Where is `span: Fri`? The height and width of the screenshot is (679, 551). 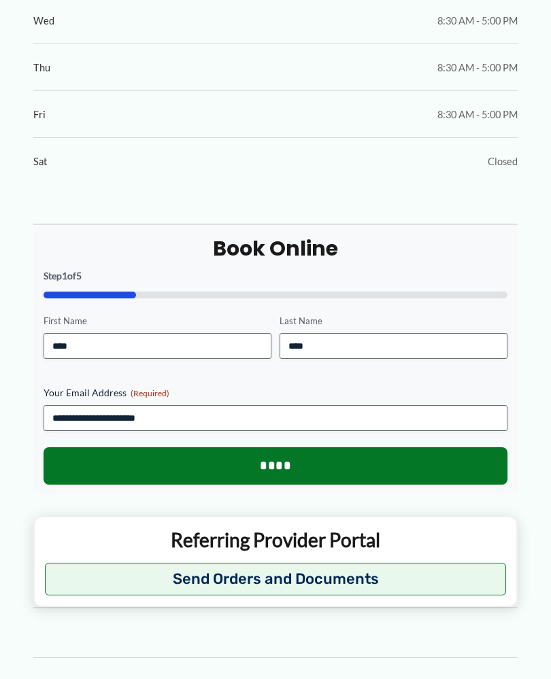
span: Fri is located at coordinates (39, 114).